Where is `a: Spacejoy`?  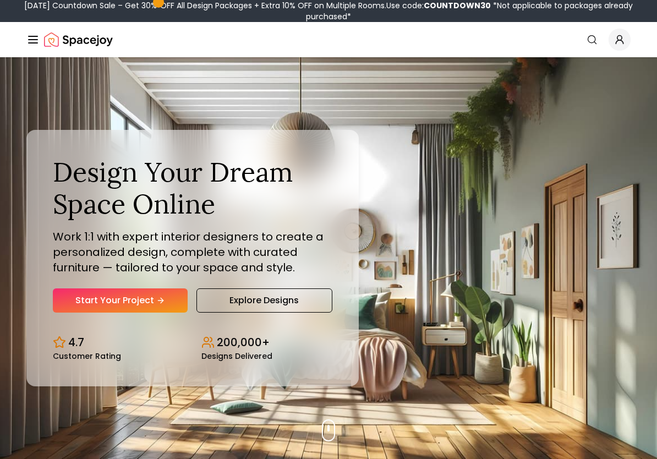 a: Spacejoy is located at coordinates (78, 40).